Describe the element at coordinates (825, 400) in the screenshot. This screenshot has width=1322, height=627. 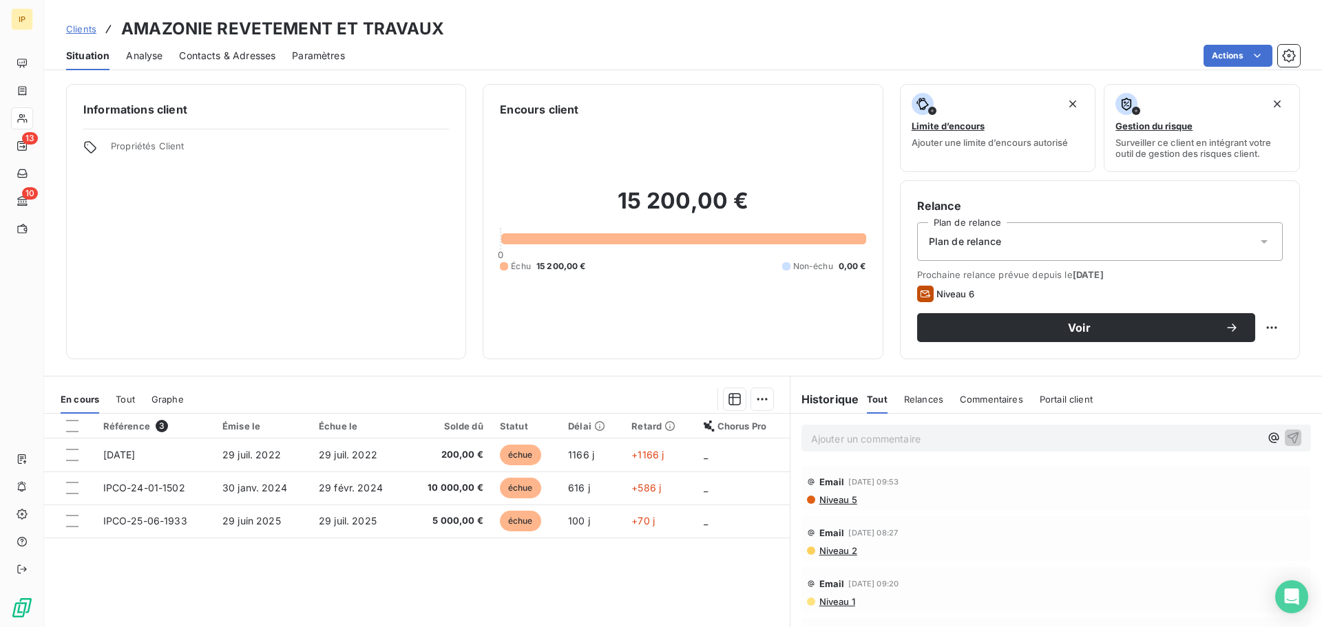
I see `h6: Historique` at that location.